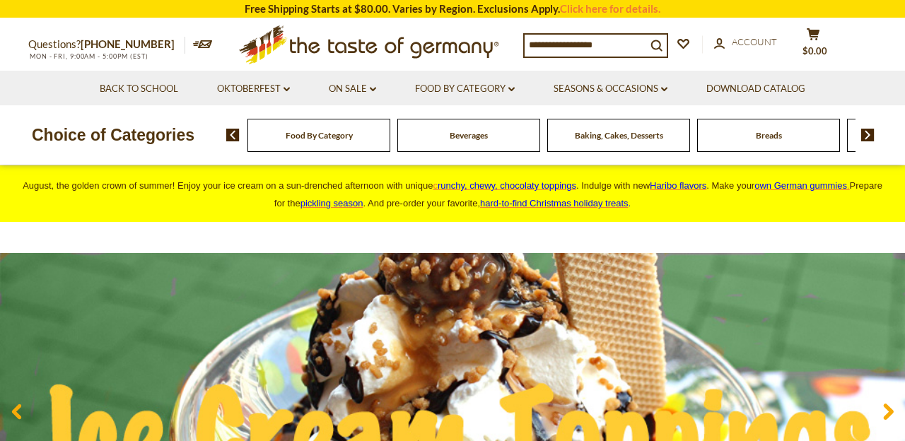  Describe the element at coordinates (504, 185) in the screenshot. I see `a: crunchy, chewy, chocolaty toppings` at that location.